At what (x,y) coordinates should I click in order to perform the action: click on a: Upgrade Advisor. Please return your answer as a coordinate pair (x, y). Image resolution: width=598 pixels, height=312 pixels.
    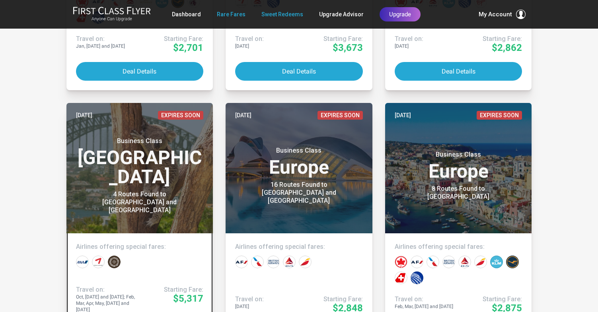
    Looking at the image, I should click on (341, 14).